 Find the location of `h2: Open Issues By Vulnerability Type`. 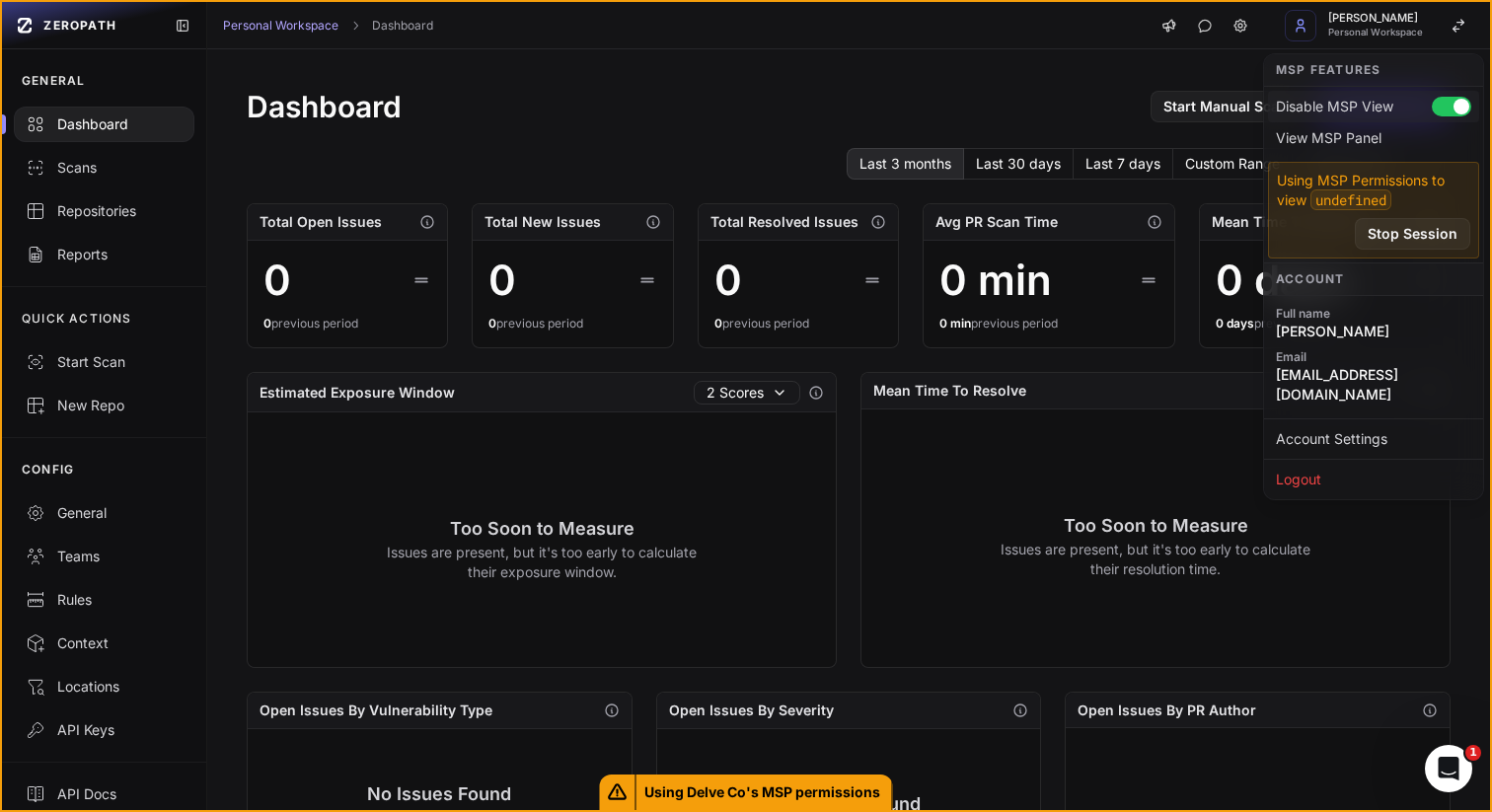

h2: Open Issues By Vulnerability Type is located at coordinates (376, 710).